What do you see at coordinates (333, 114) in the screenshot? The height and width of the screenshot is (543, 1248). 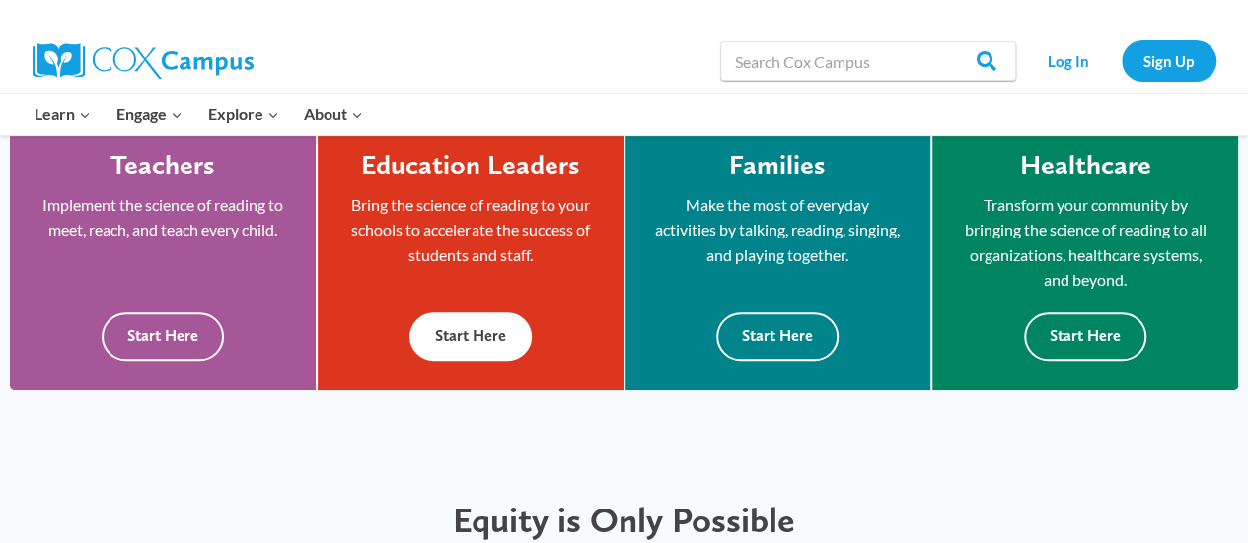 I see `button: Child menu of About` at bounding box center [333, 114].